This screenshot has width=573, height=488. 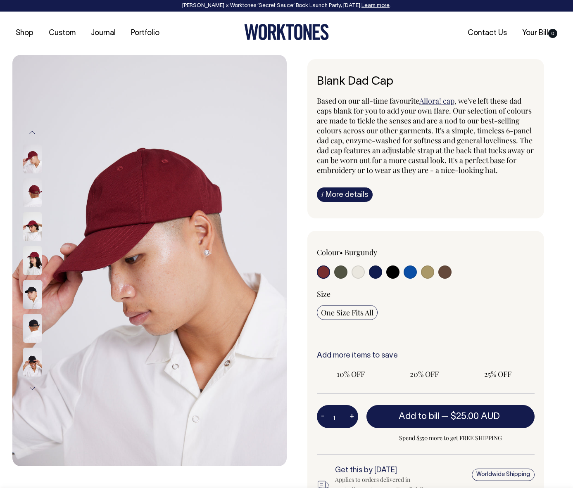 What do you see at coordinates (539, 33) in the screenshot?
I see `a: Your Bill0` at bounding box center [539, 33].